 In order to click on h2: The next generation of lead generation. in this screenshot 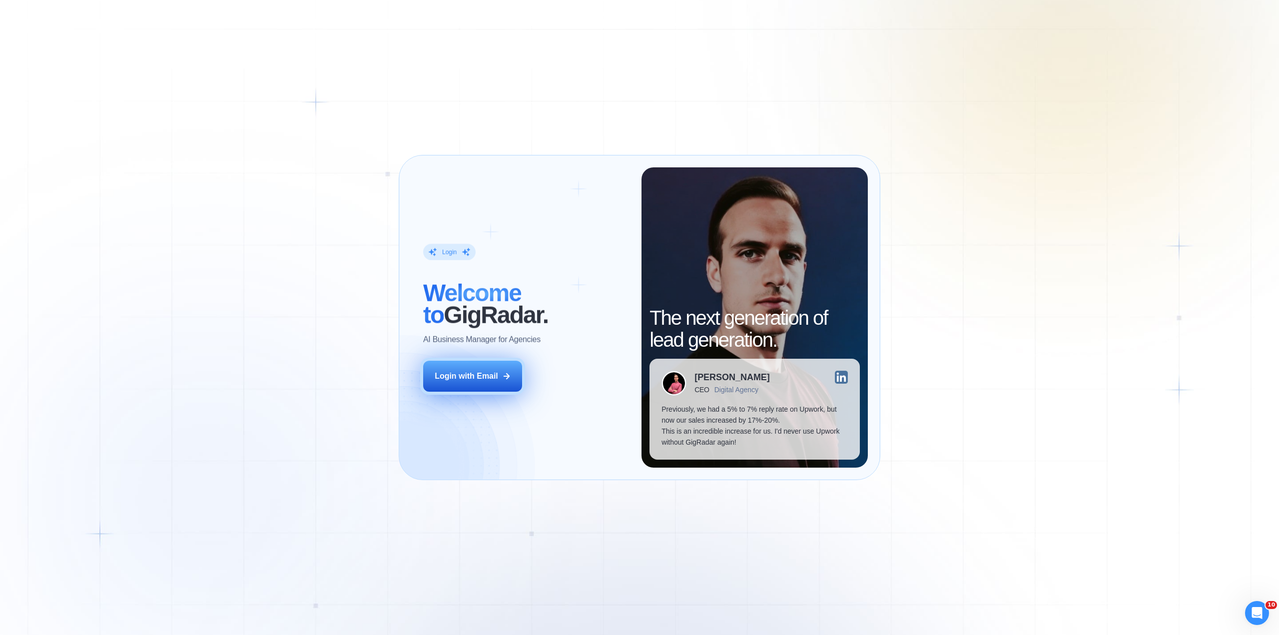, I will do `click(754, 329)`.